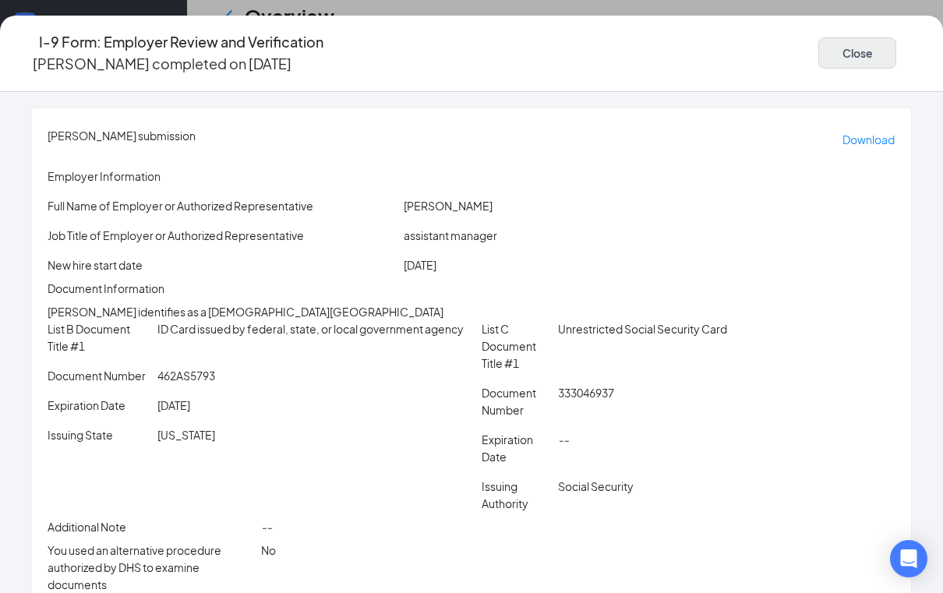 This screenshot has height=593, width=943. I want to click on h4: I-9 Form: Employer Review and Verification, so click(181, 42).